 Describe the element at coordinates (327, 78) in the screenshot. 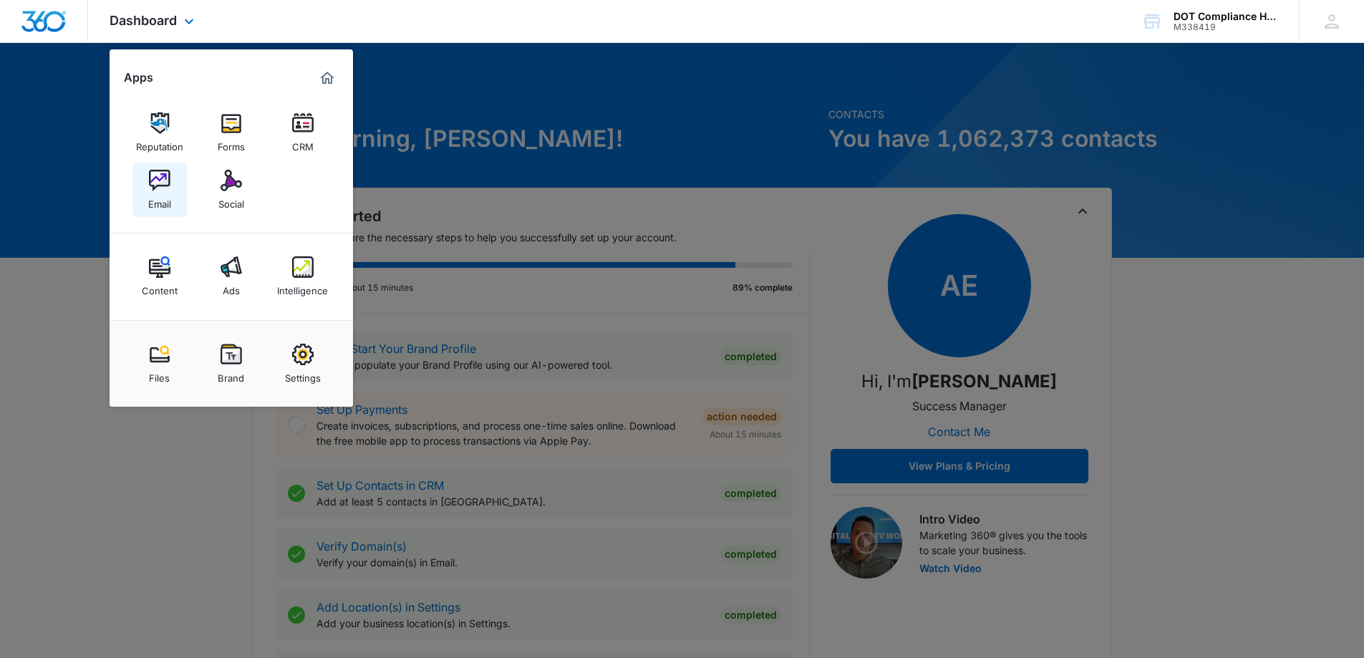

I see `a: Marketing 360® Dashboard` at that location.